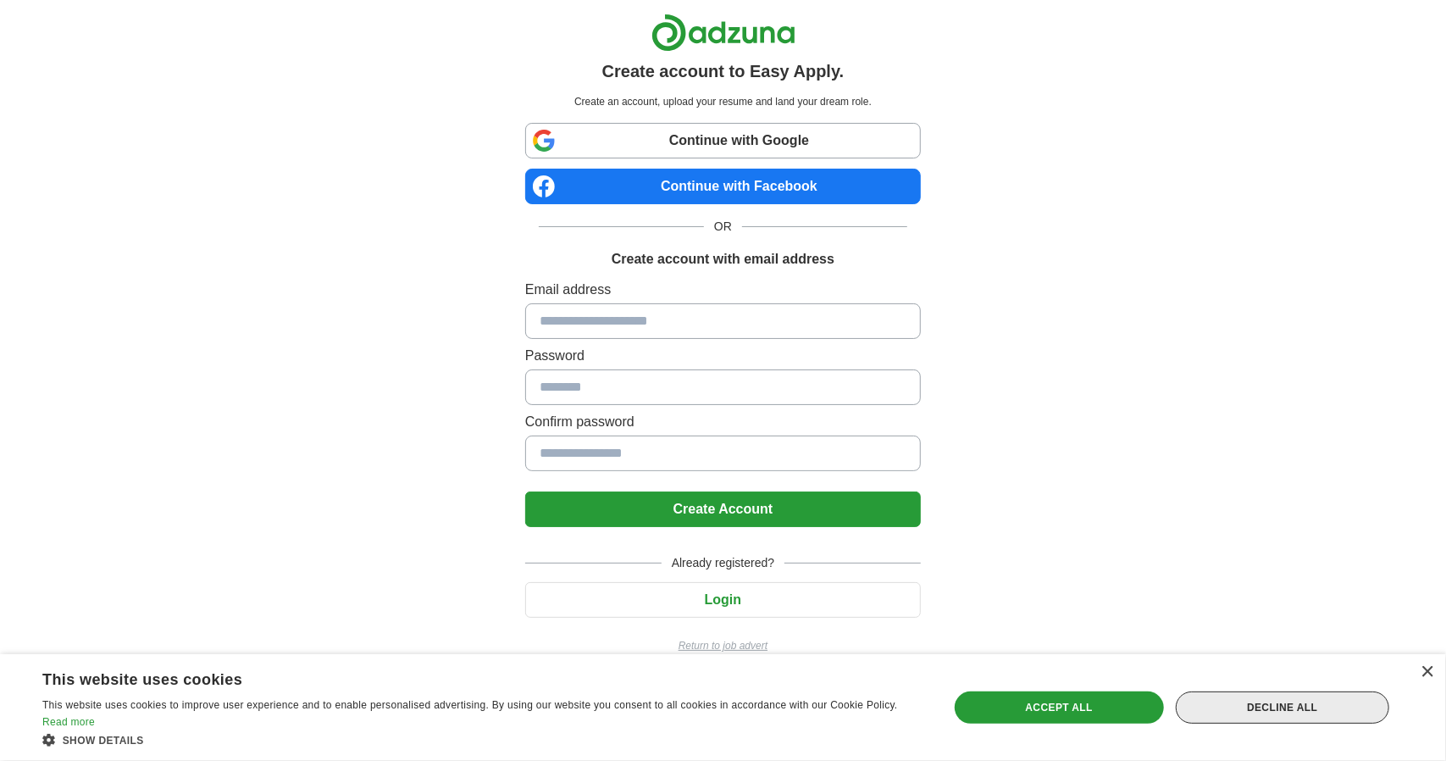  Describe the element at coordinates (461, 677) in the screenshot. I see `div: This website uses cookies` at that location.